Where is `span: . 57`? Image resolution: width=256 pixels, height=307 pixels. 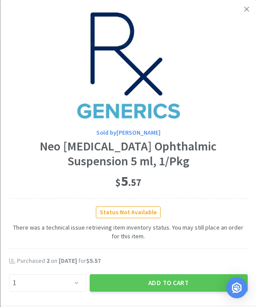 span: . 57 is located at coordinates (134, 182).